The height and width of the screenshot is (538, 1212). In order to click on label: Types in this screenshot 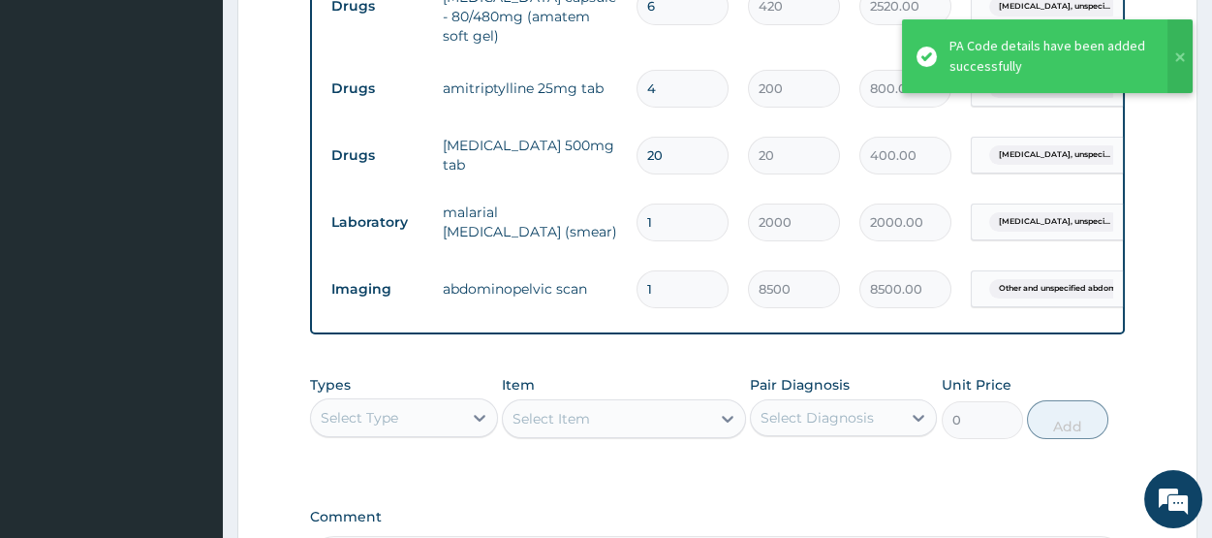, I will do `click(330, 385)`.